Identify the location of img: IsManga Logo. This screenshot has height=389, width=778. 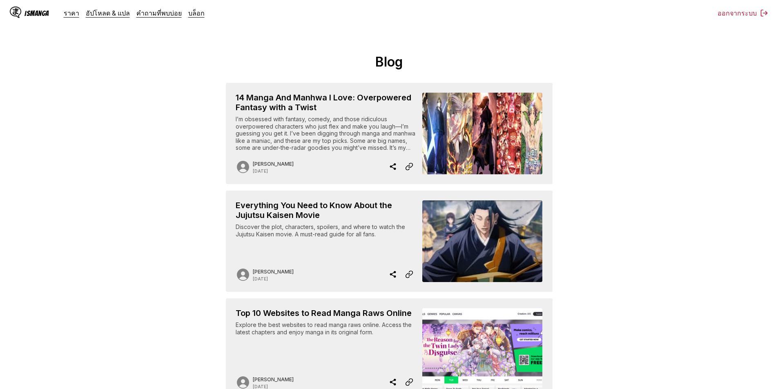
(16, 12).